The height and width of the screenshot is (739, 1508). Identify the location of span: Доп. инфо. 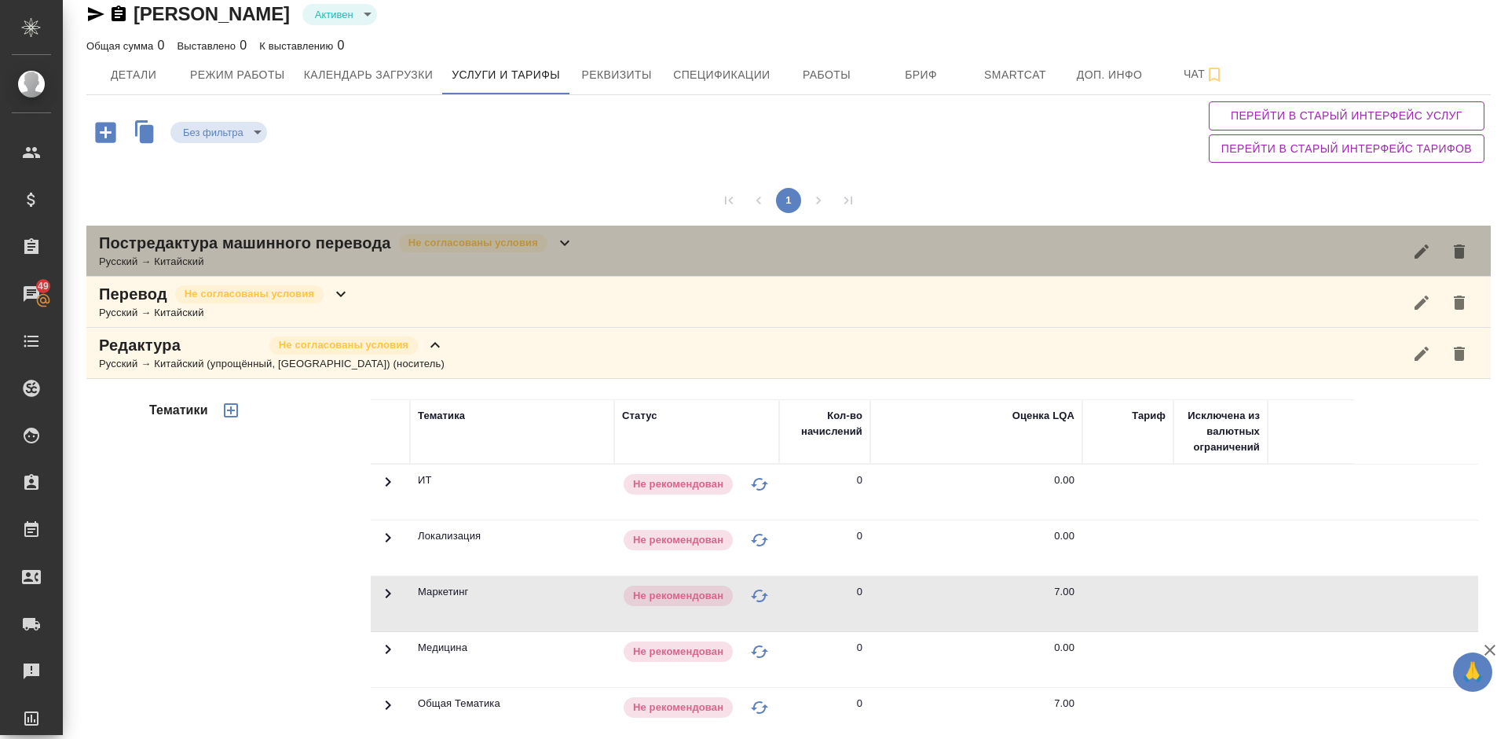
(1110, 75).